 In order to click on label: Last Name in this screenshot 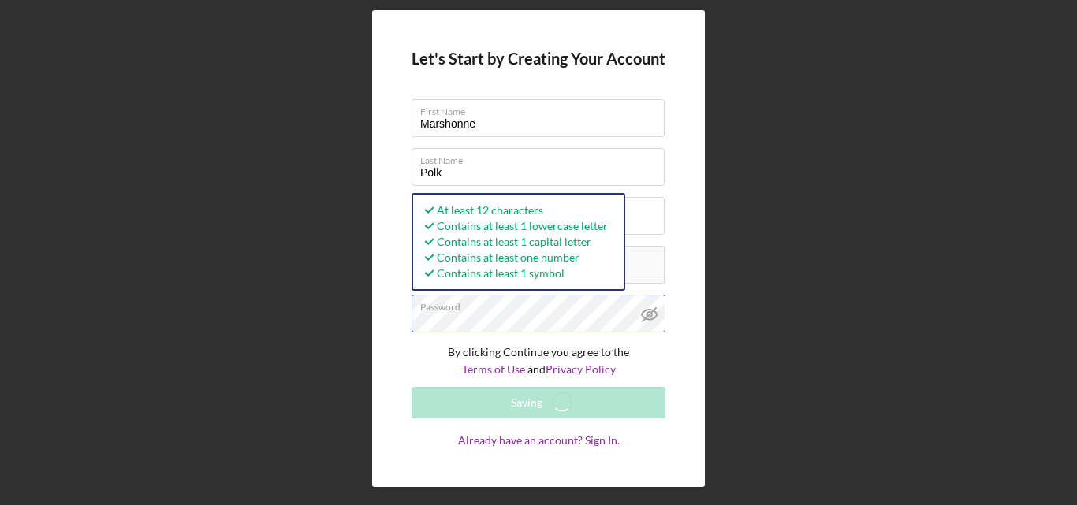, I will do `click(543, 158)`.